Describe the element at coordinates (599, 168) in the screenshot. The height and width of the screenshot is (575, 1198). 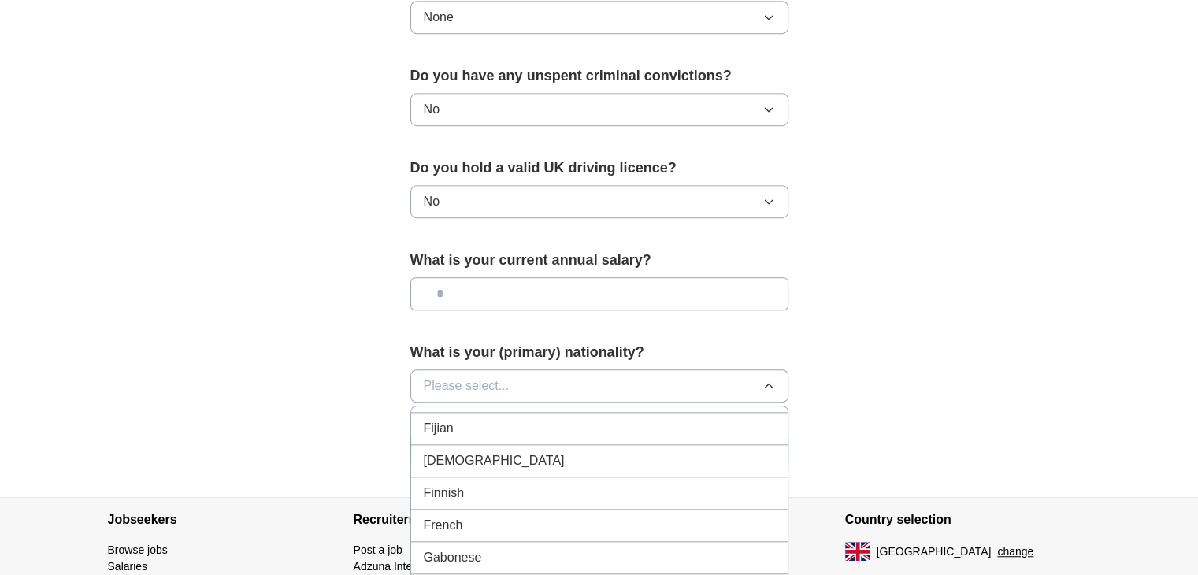
I see `label: Do you hold a valid UK driving licence?` at that location.